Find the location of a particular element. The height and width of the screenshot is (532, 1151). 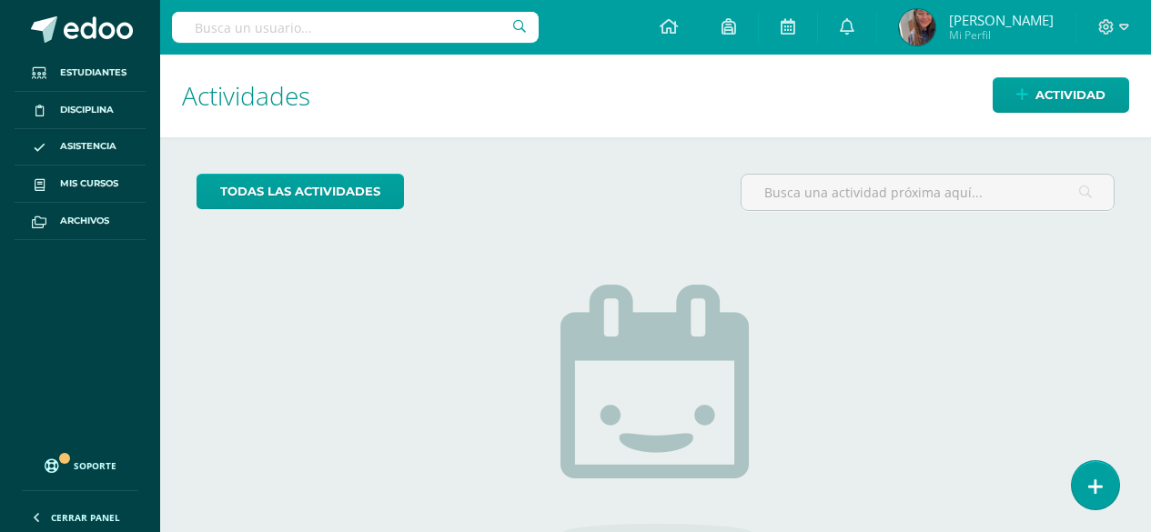

input: Busca una actividad próxima aquí... is located at coordinates (927, 192).